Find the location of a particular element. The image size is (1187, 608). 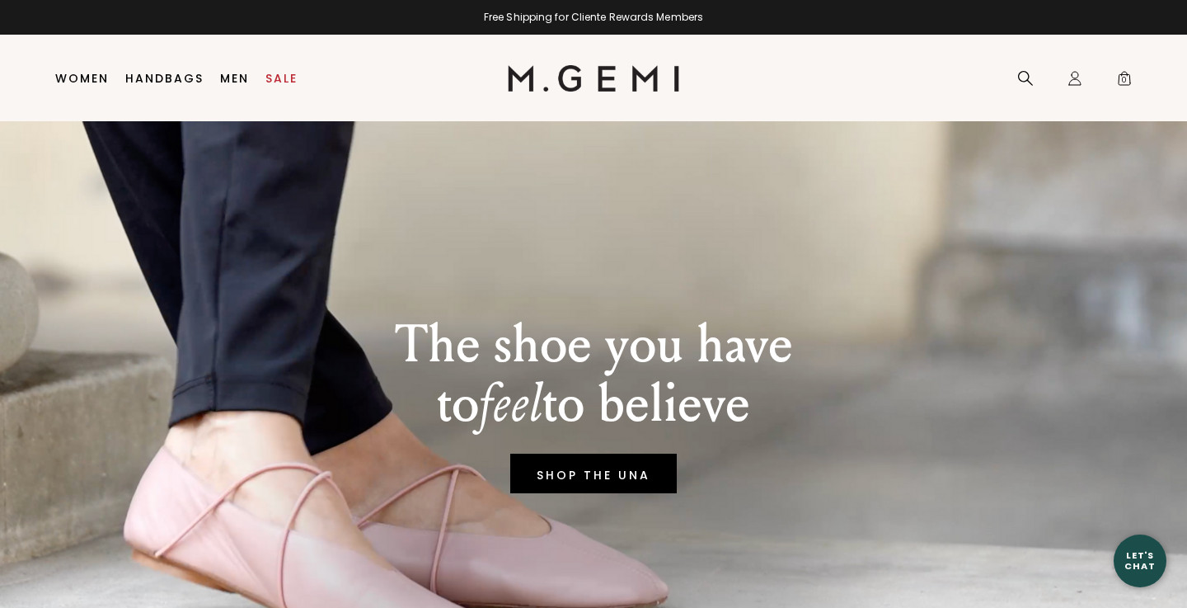

em: feel is located at coordinates (510, 403).